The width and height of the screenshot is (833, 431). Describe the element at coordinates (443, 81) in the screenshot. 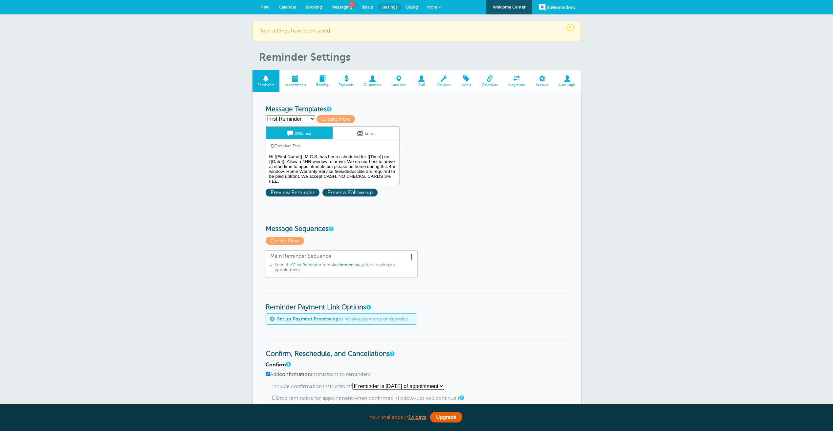

I see `a: Services` at that location.